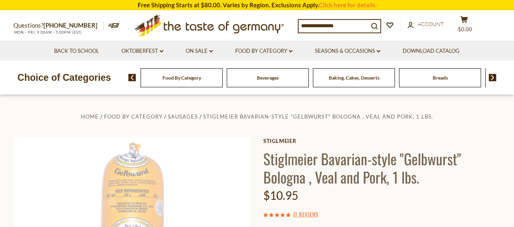 Image resolution: width=514 pixels, height=227 pixels. Describe the element at coordinates (183, 117) in the screenshot. I see `span: Sausages` at that location.